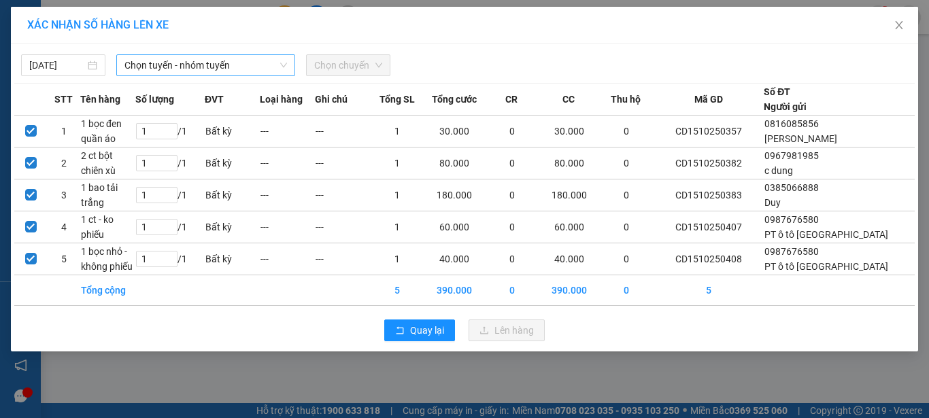 This screenshot has height=418, width=929. What do you see at coordinates (708, 195) in the screenshot?
I see `td: CD1510250383` at bounding box center [708, 195].